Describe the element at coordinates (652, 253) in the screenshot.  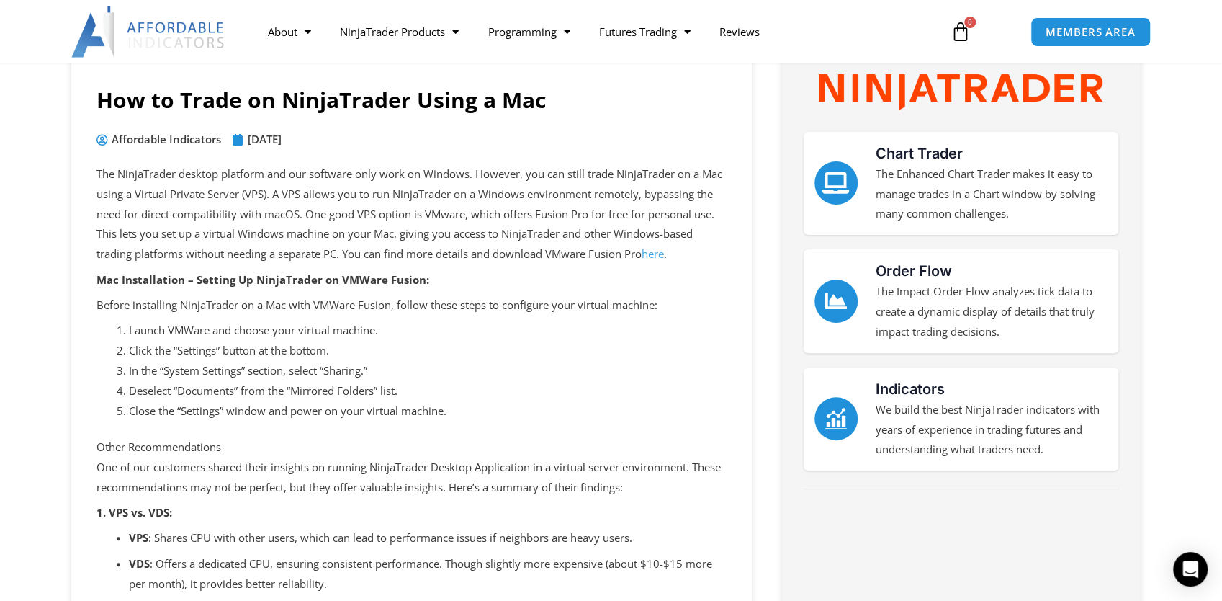
I see `a: here` at that location.